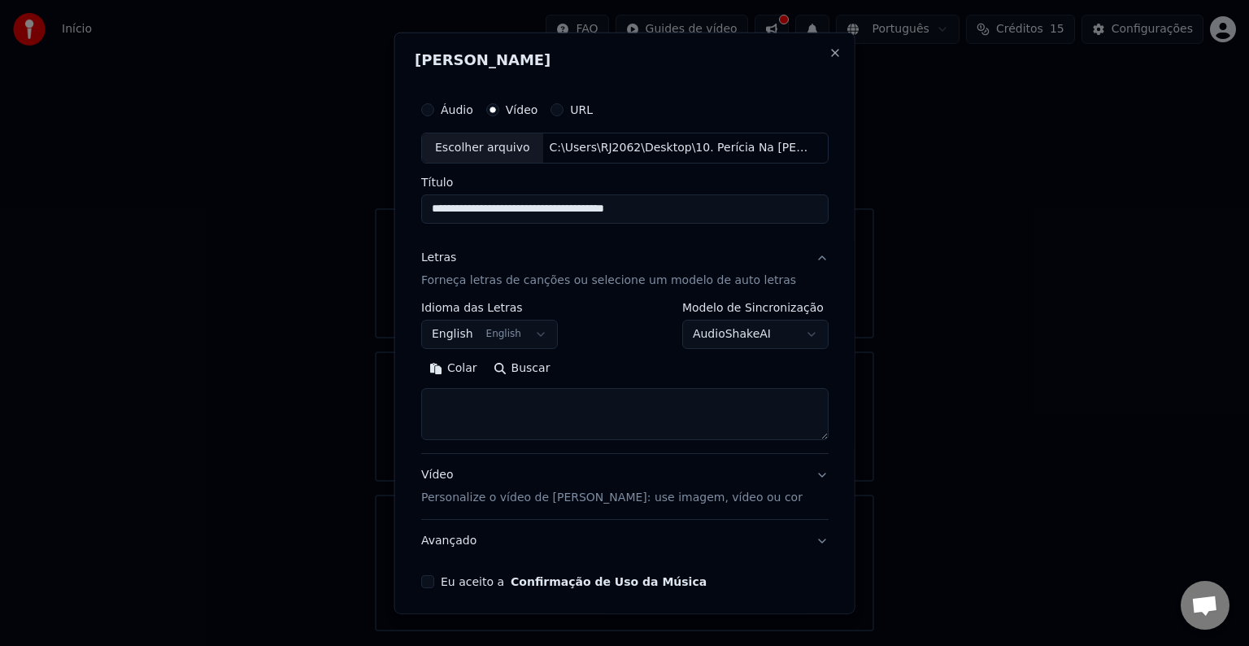 This screenshot has height=646, width=1249. What do you see at coordinates (453, 368) in the screenshot?
I see `button: Colar` at bounding box center [453, 368].